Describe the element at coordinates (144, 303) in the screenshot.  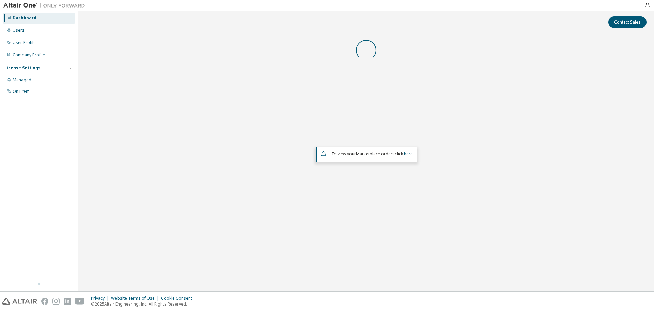
I see `p: © 2025 Altair Engineering, Inc. All Rights Reserved.` at that location.